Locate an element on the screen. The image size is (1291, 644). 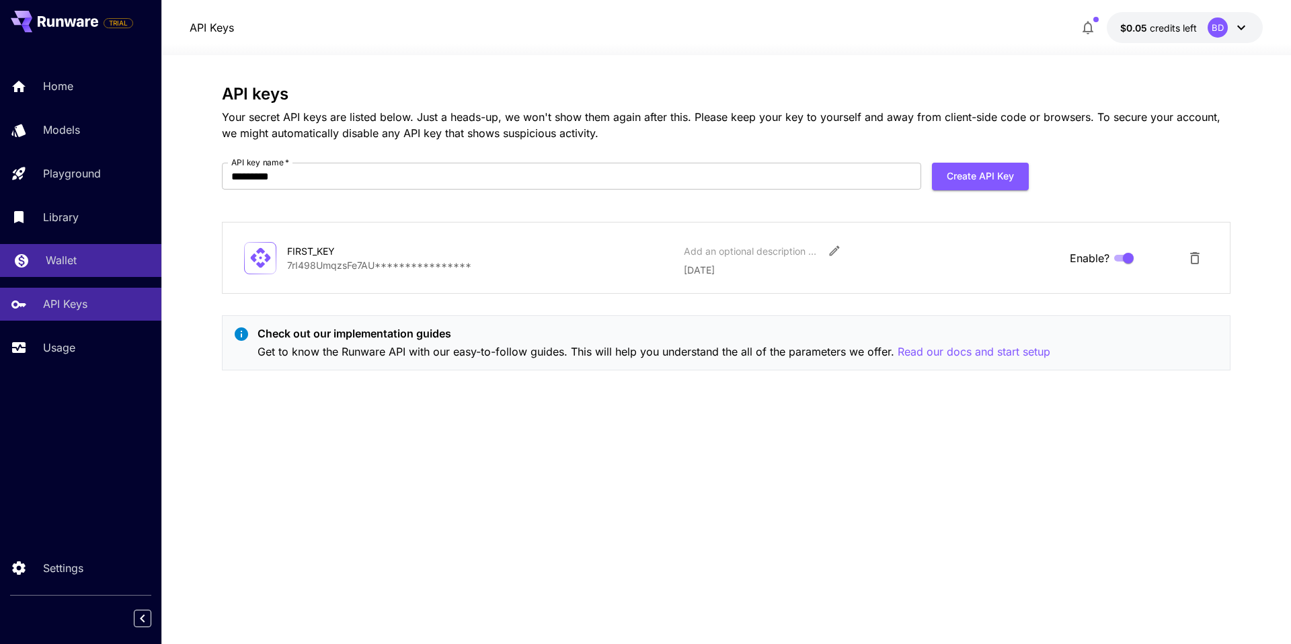
p: Library is located at coordinates (61, 217).